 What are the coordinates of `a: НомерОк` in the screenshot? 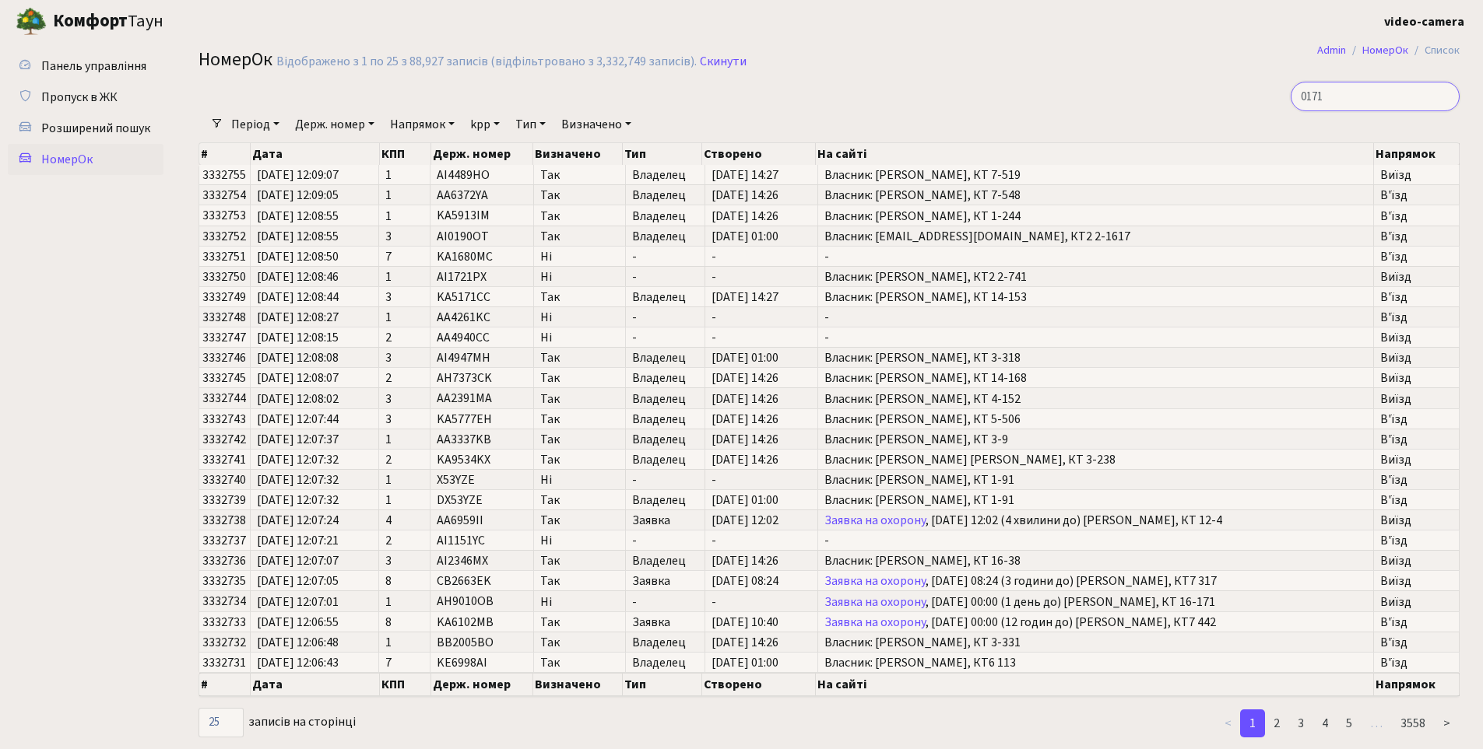 It's located at (86, 160).